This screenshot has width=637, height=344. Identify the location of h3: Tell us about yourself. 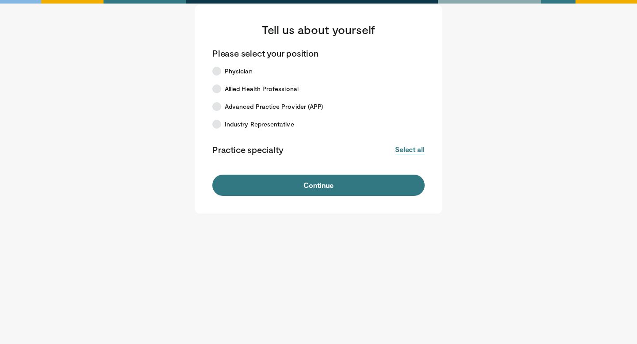
(318, 30).